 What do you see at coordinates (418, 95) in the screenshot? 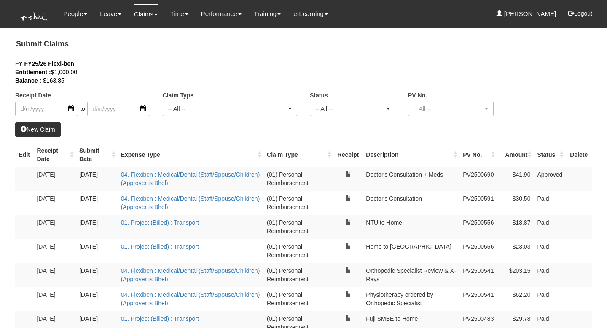
I see `label: PV No.` at bounding box center [418, 95].